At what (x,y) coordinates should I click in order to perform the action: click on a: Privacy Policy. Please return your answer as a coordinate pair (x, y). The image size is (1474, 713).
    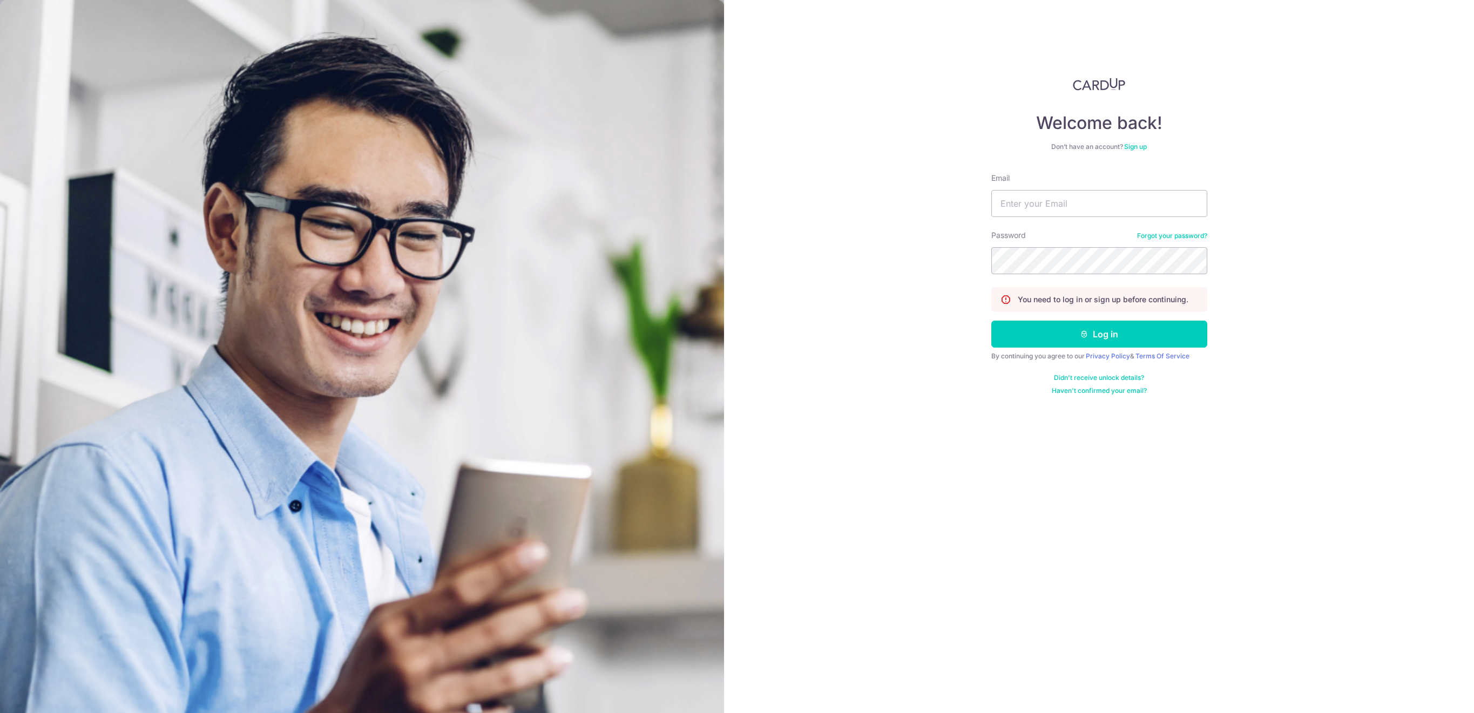
    Looking at the image, I should click on (1108, 356).